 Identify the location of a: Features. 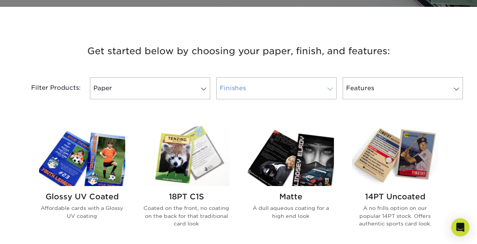
(402, 88).